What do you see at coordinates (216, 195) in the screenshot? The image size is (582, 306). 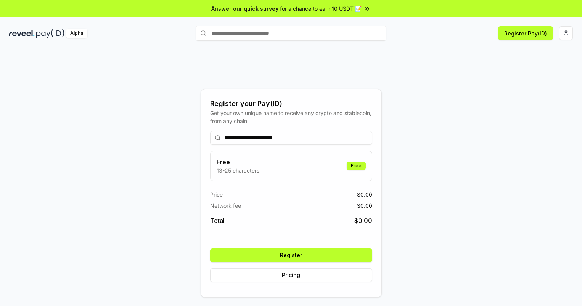 I see `span: Price` at bounding box center [216, 195].